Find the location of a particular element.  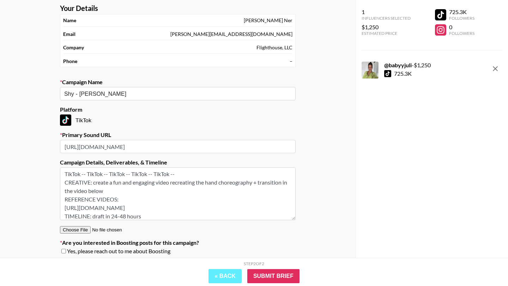

strong: Your Details is located at coordinates (79, 8).